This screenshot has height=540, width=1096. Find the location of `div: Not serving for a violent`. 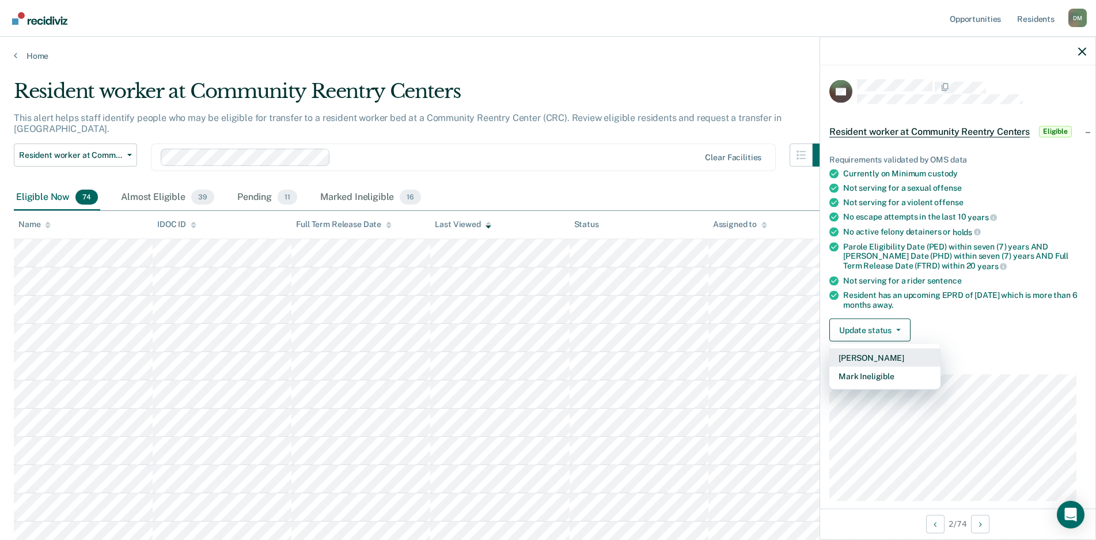

div: Not serving for a violent is located at coordinates (965, 202).